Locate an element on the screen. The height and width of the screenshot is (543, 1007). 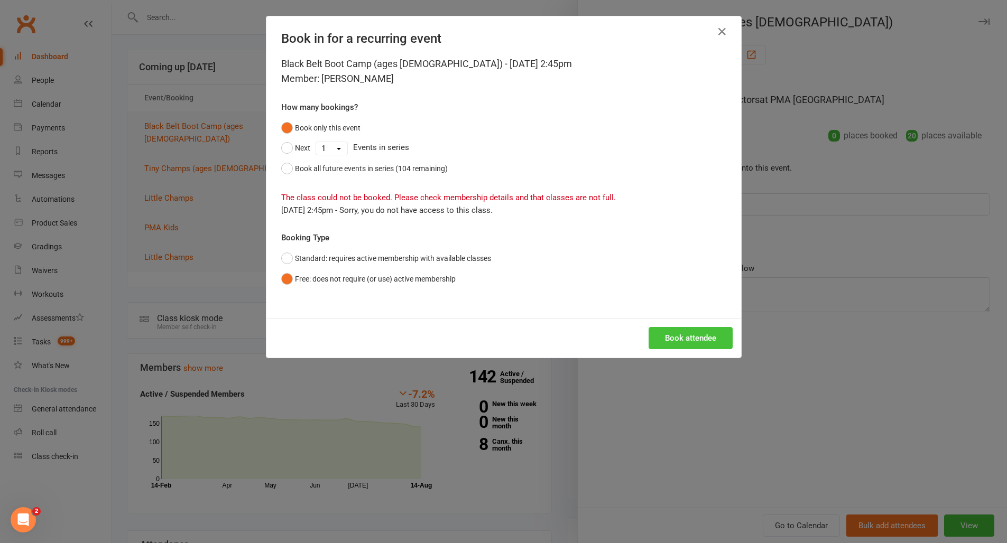
button: Book all future events in series (104 remaining) is located at coordinates (364, 169).